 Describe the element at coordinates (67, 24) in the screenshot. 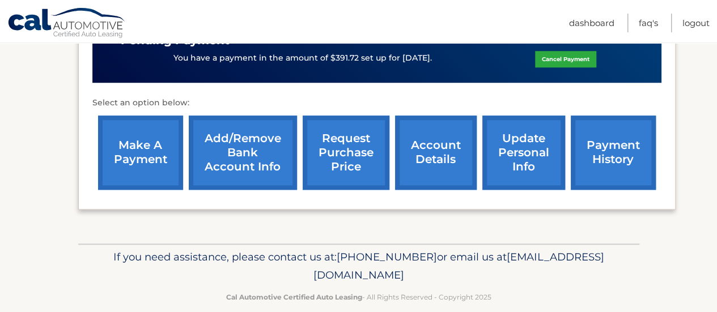

I see `a: Cal Automotive` at that location.